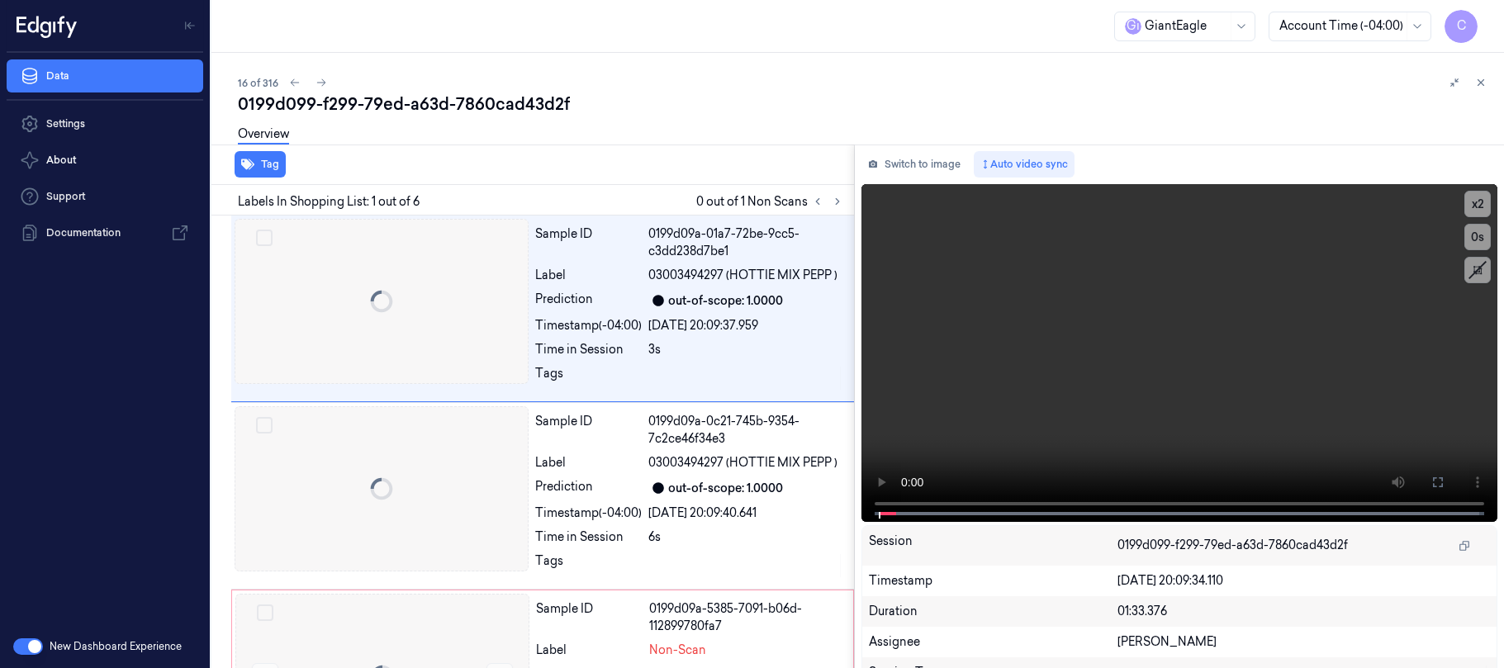 The image size is (1504, 668). I want to click on a: Overview, so click(263, 135).